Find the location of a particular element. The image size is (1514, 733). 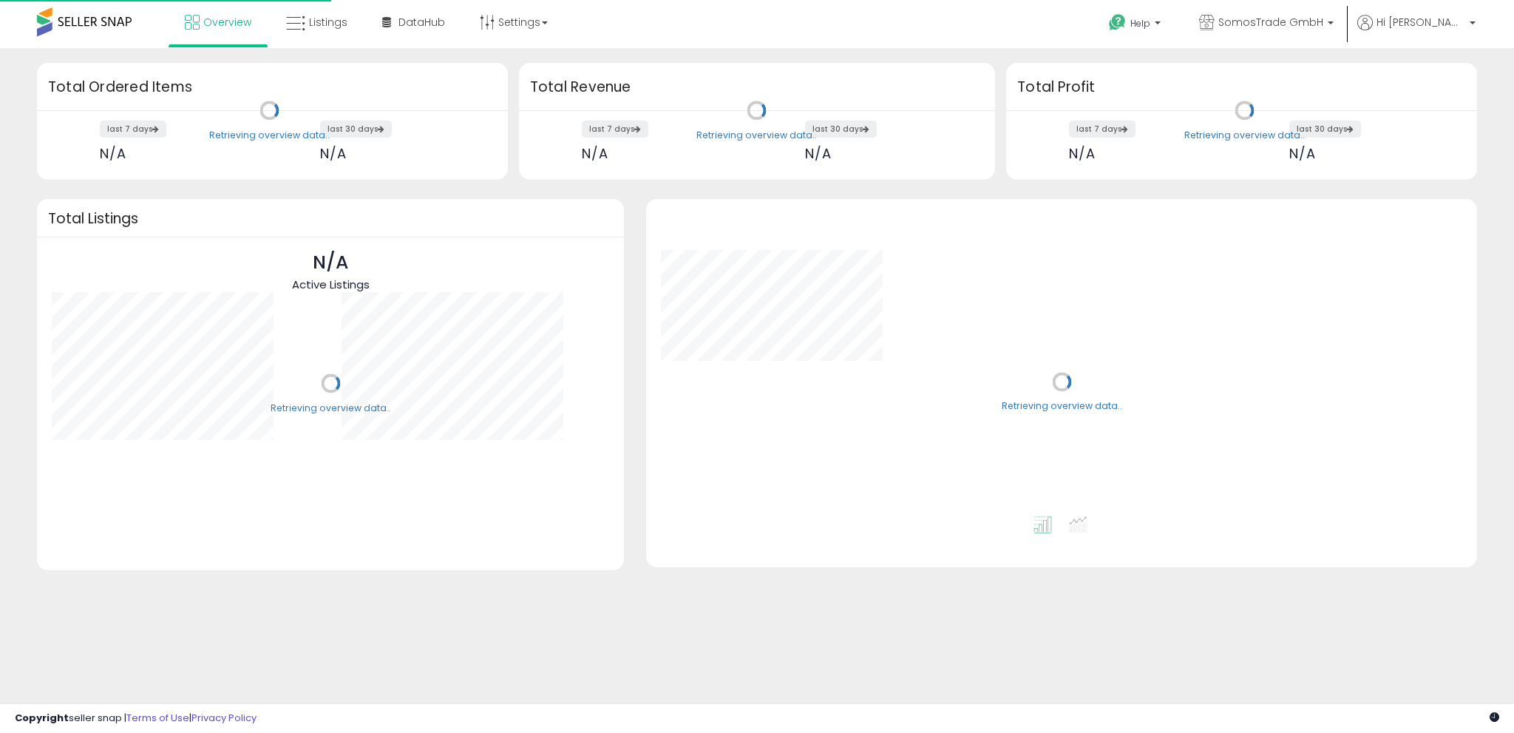

span: Listings is located at coordinates (328, 22).